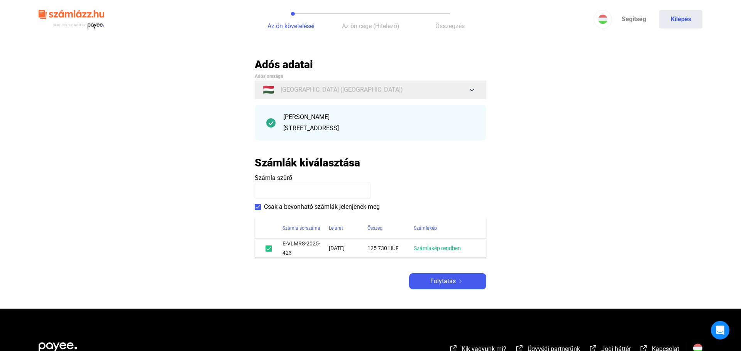 This screenshot has height=351, width=741. What do you see at coordinates (633, 19) in the screenshot?
I see `a: Segítség` at bounding box center [633, 19].